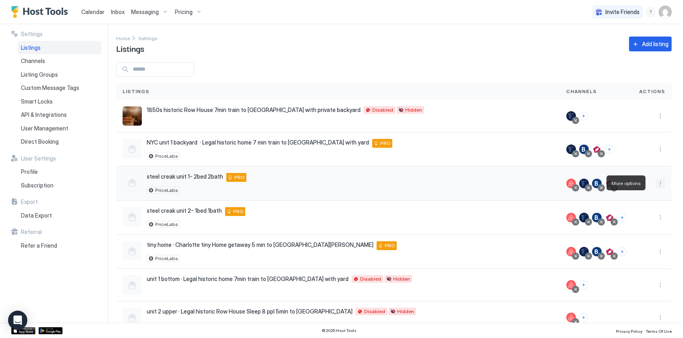 The image size is (683, 338). What do you see at coordinates (39, 246) in the screenshot?
I see `span: Refer a Friend` at bounding box center [39, 246].